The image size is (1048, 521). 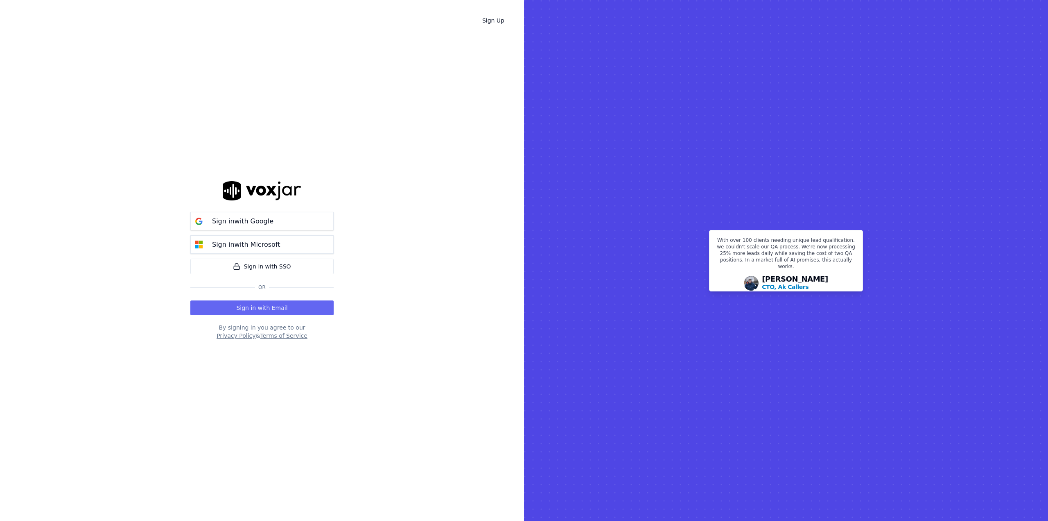 I want to click on button: Sign inwith Google, so click(x=262, y=221).